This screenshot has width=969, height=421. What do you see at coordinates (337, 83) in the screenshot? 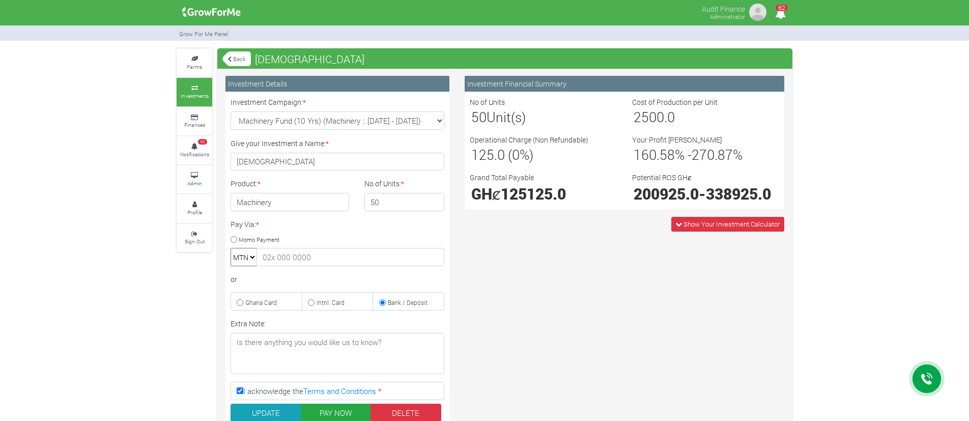
I see `div: Investment Details` at bounding box center [337, 83].